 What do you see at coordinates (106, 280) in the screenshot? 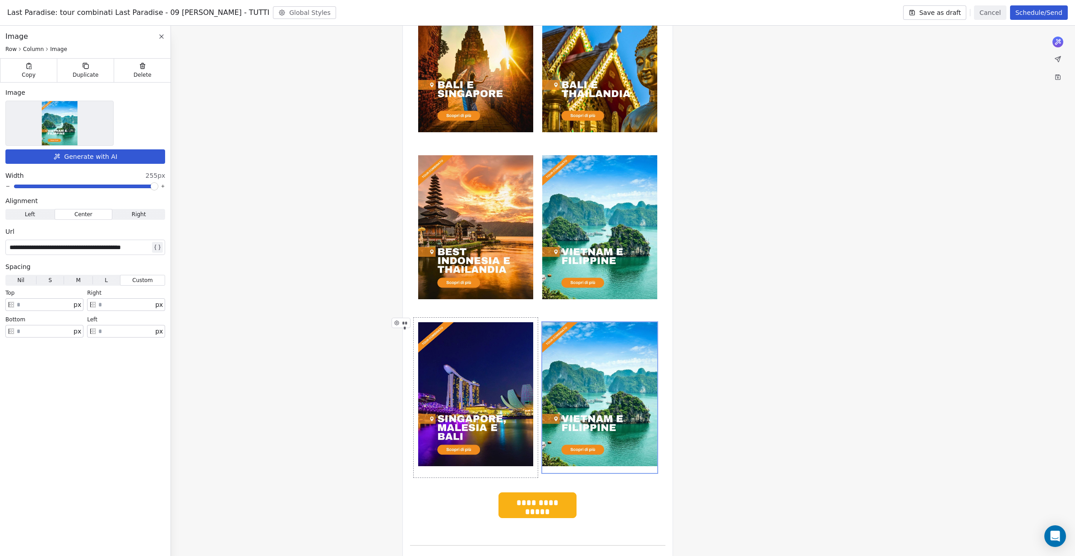
I see `span: L` at bounding box center [106, 280].